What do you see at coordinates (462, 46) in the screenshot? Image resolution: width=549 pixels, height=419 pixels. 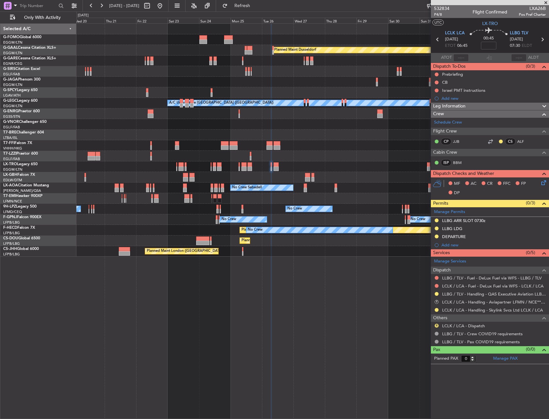 I see `span: 06:45` at bounding box center [462, 46].